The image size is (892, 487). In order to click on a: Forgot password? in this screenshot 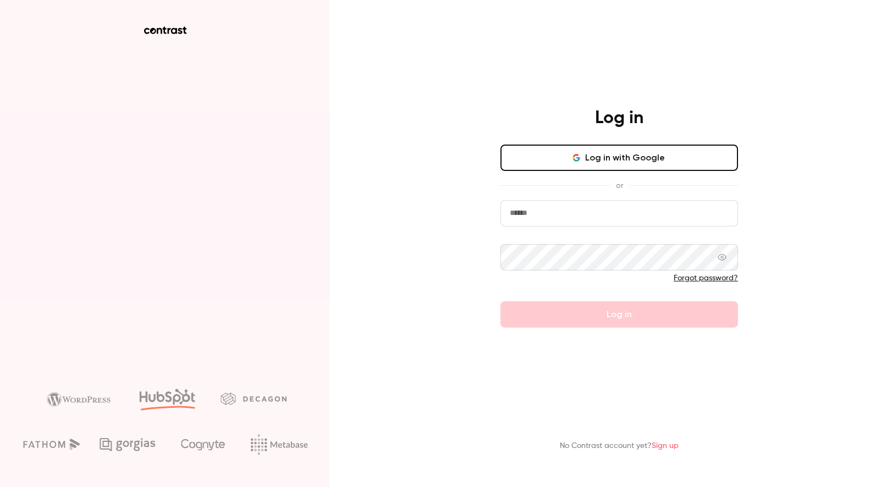, I will do `click(705, 278)`.